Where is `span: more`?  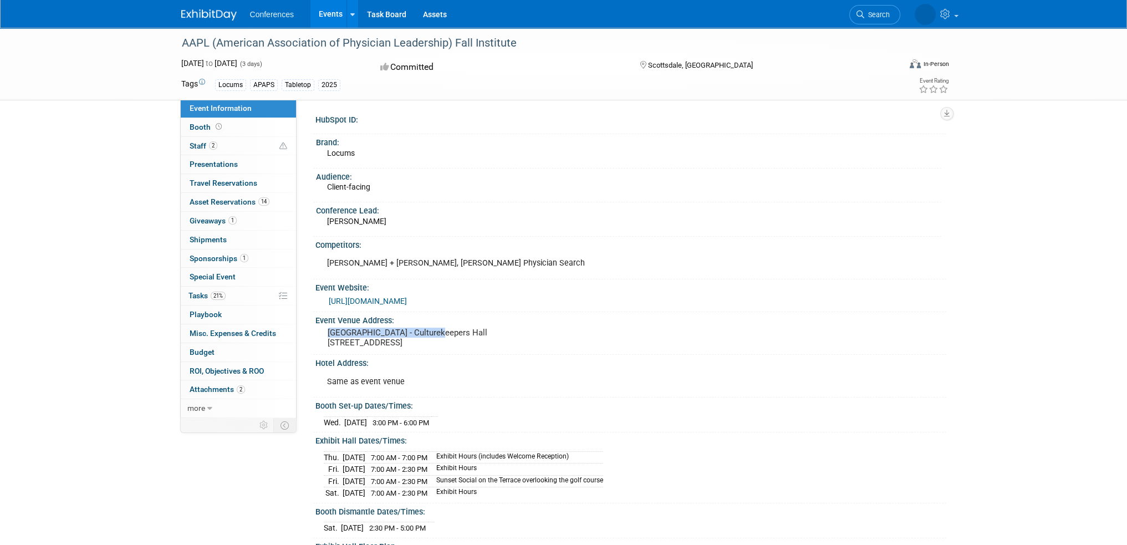 span: more is located at coordinates (196, 408).